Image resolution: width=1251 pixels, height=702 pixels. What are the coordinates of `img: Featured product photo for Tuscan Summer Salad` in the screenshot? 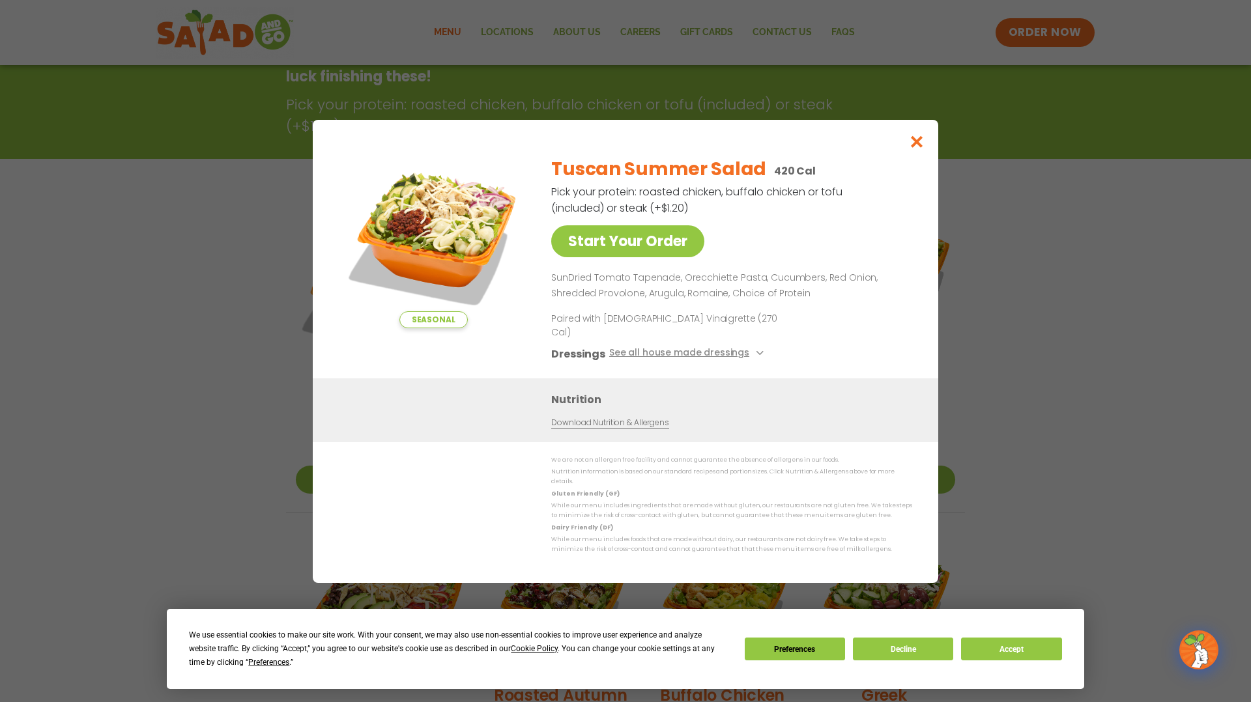 It's located at (433, 237).